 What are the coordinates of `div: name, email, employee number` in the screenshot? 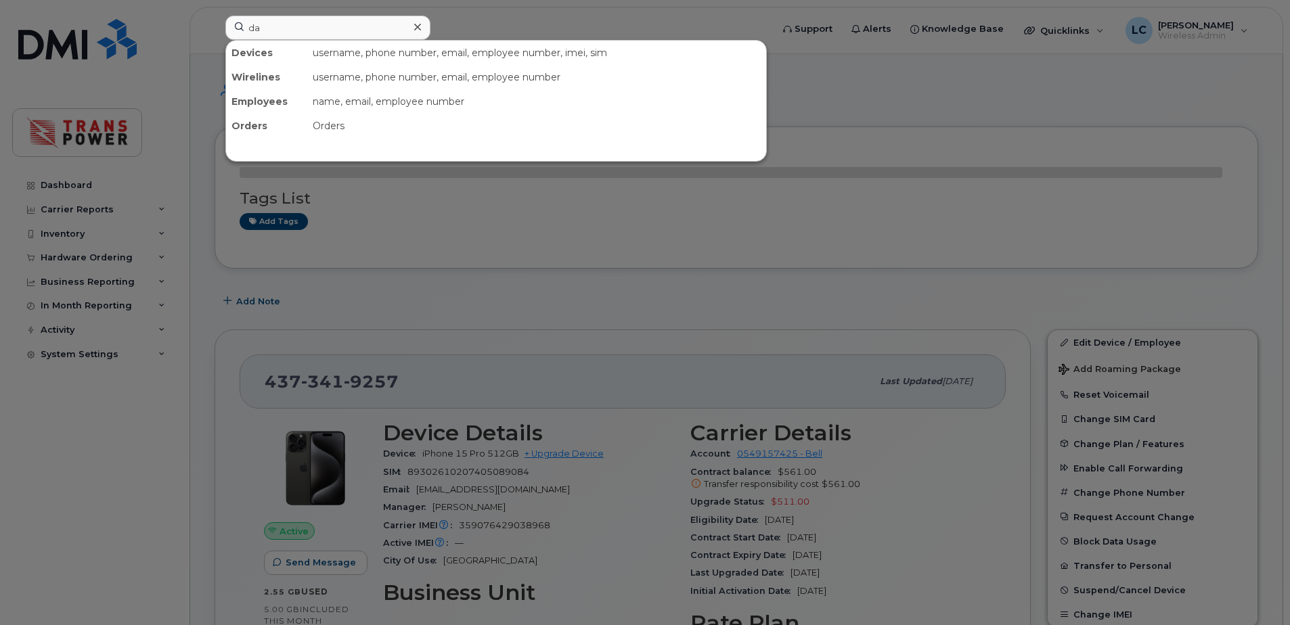 It's located at (537, 102).